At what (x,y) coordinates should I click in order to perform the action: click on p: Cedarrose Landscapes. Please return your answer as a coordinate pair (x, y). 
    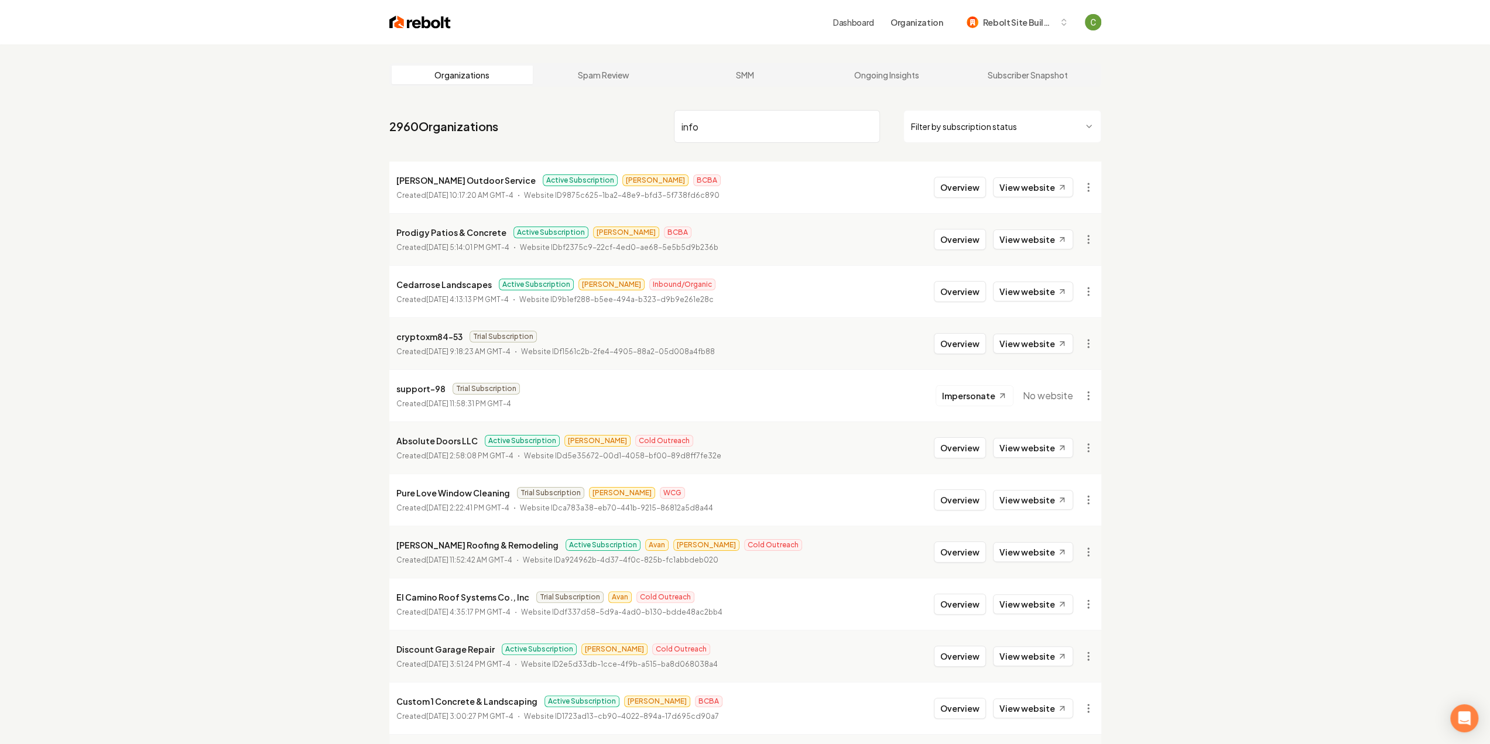
    Looking at the image, I should click on (444, 285).